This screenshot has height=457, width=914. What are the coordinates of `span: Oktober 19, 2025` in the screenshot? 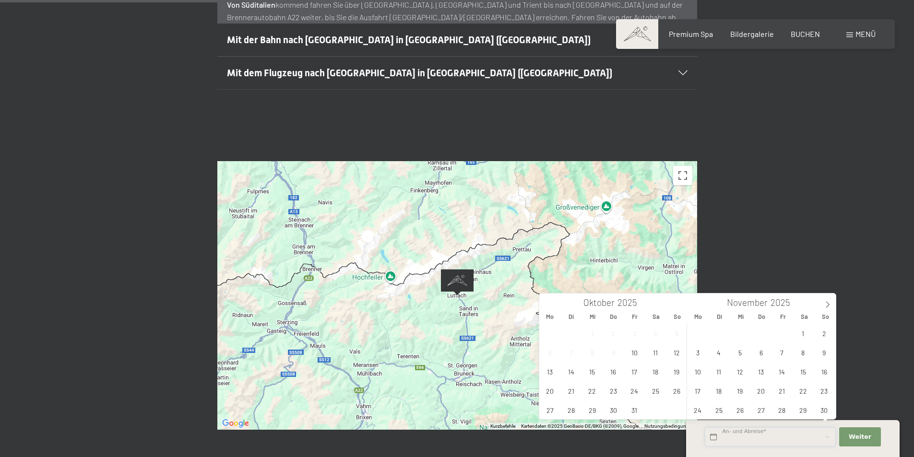 It's located at (677, 372).